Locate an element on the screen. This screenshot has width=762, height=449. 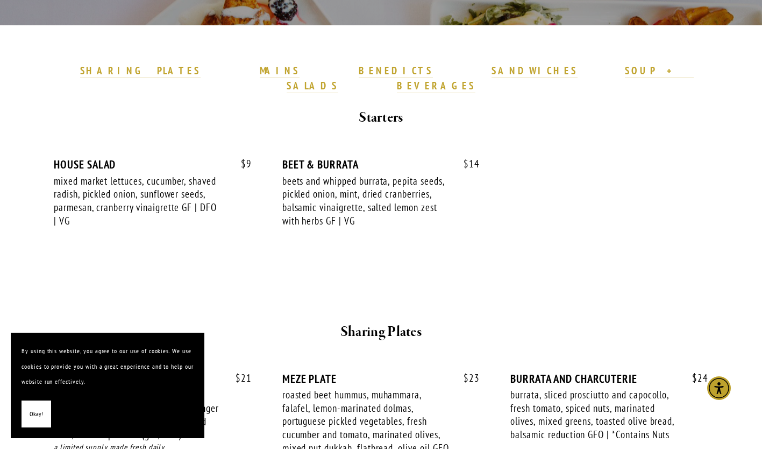
div: BEET & BURRATA is located at coordinates (381, 164).